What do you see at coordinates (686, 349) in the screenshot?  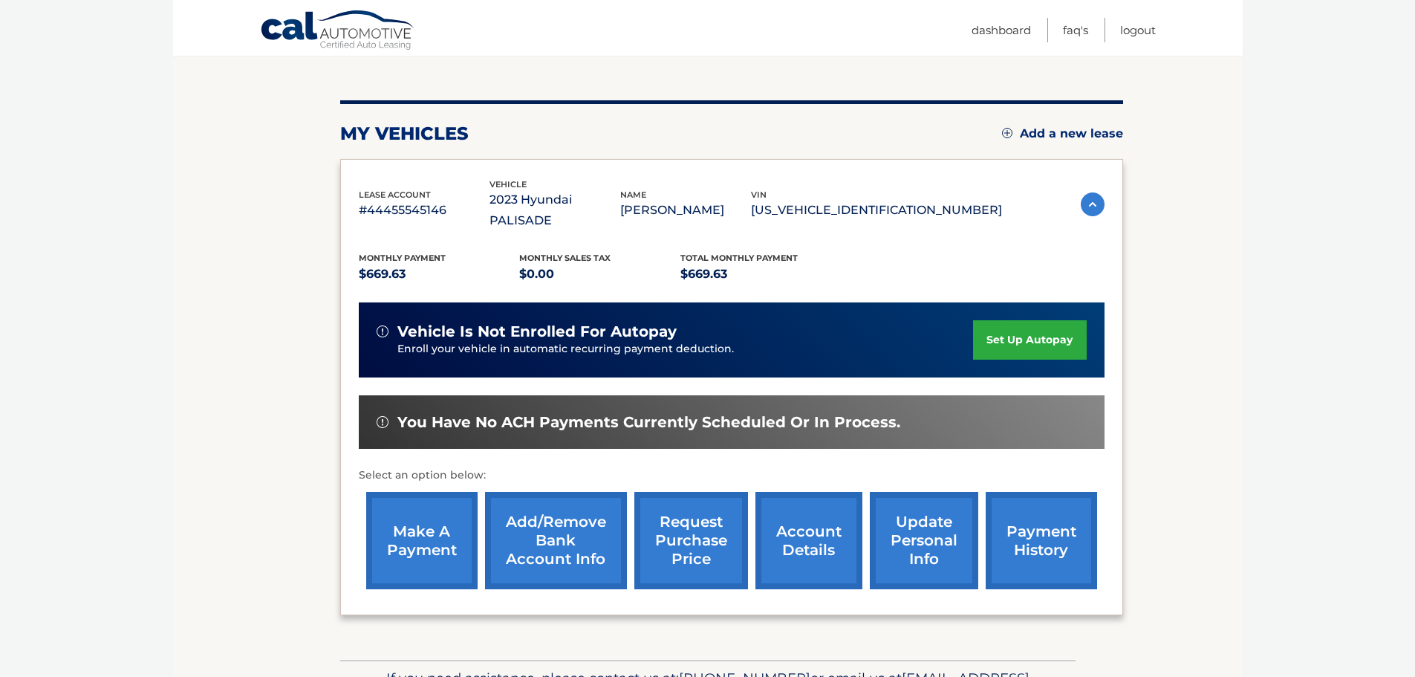 I see `p: Enroll your vehicle in automatic recurring payment deduction.` at bounding box center [686, 349].